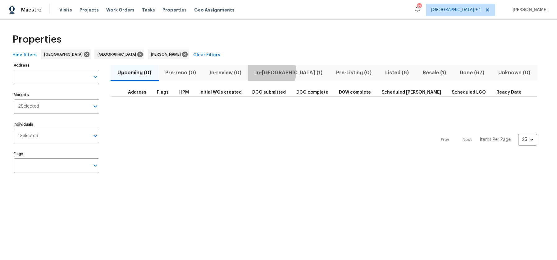  Describe the element at coordinates (180, 73) in the screenshot. I see `span: Pre-reno (0)` at that location.